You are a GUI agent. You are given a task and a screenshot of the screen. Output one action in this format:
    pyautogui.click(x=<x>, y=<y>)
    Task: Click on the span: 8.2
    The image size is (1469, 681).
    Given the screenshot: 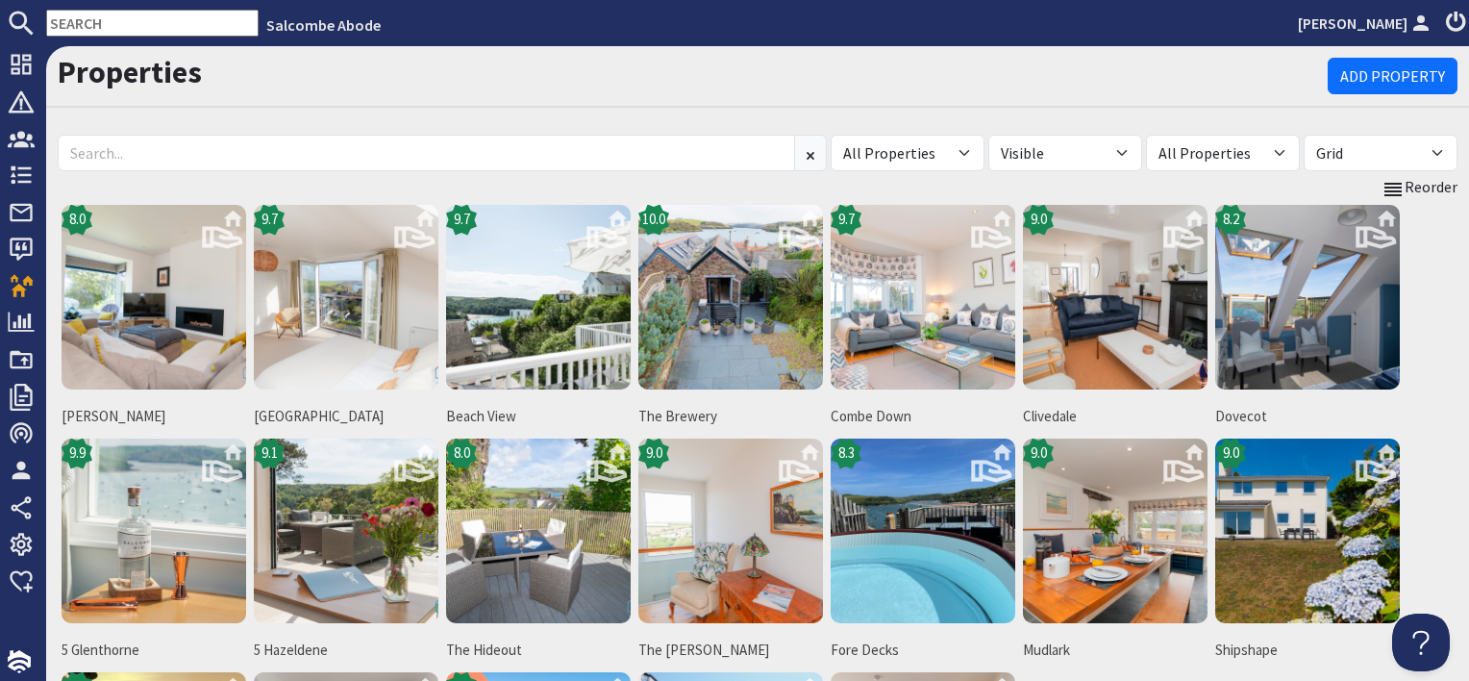 What is the action you would take?
    pyautogui.click(x=1231, y=219)
    